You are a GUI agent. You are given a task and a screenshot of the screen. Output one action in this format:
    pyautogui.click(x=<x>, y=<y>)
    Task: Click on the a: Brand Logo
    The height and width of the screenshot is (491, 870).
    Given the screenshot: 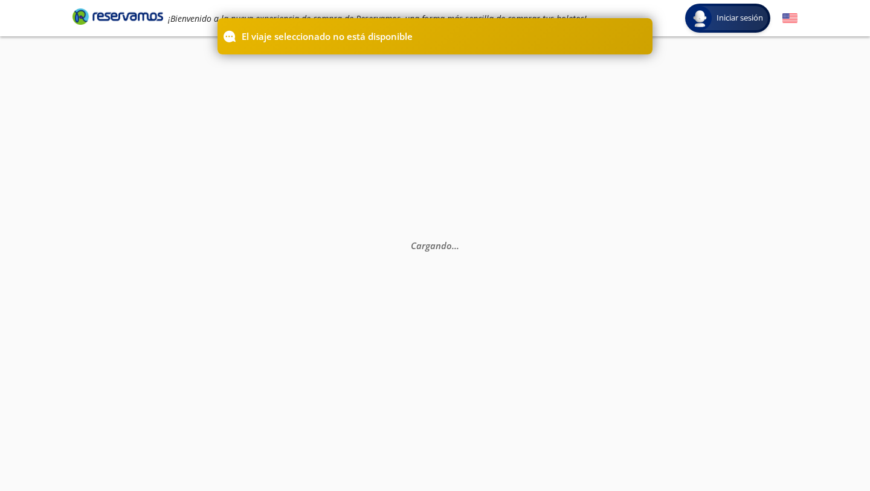 What is the action you would take?
    pyautogui.click(x=118, y=18)
    